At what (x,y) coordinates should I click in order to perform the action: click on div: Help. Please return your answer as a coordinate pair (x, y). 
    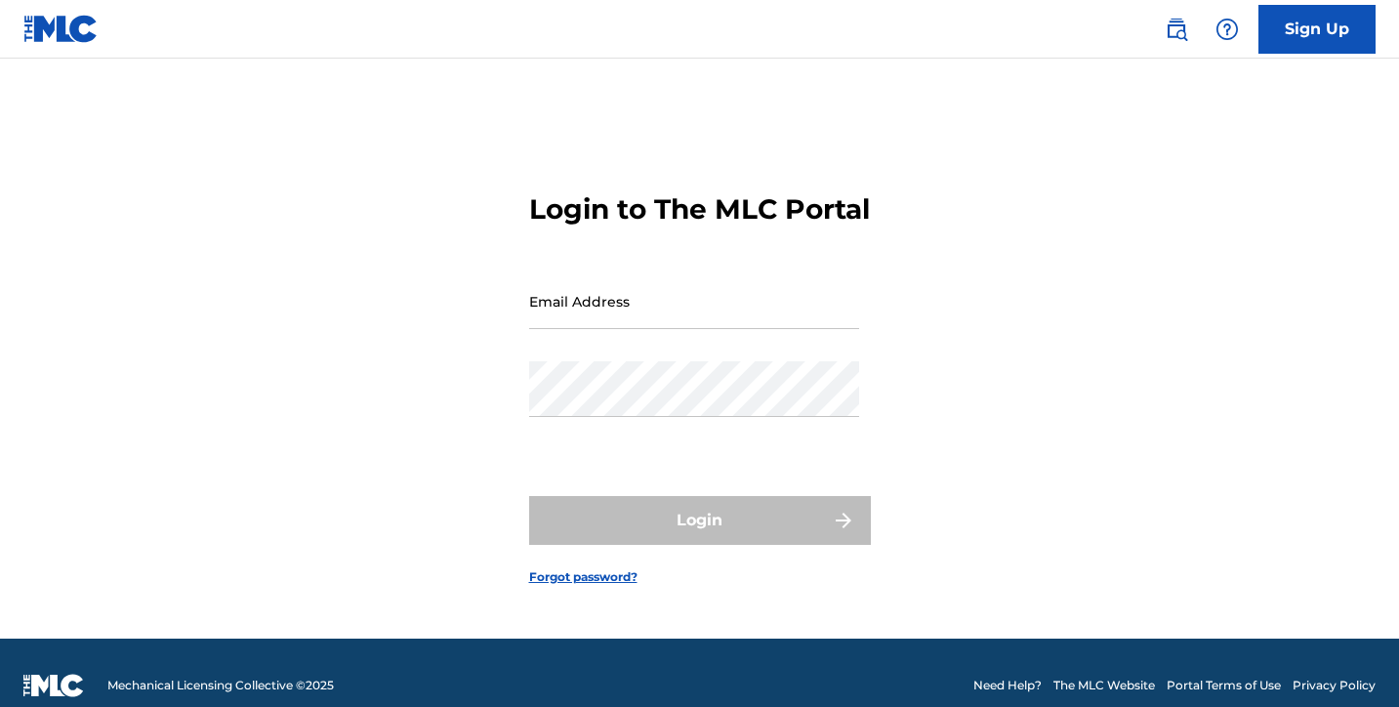
    Looking at the image, I should click on (1227, 29).